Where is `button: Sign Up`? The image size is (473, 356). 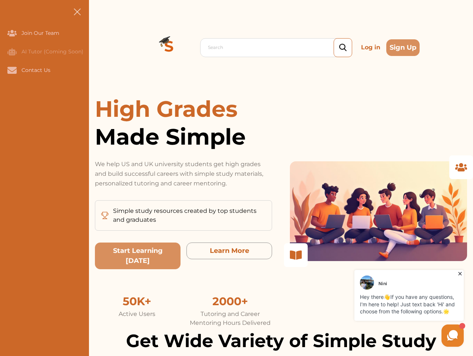 button: Sign Up is located at coordinates (403, 47).